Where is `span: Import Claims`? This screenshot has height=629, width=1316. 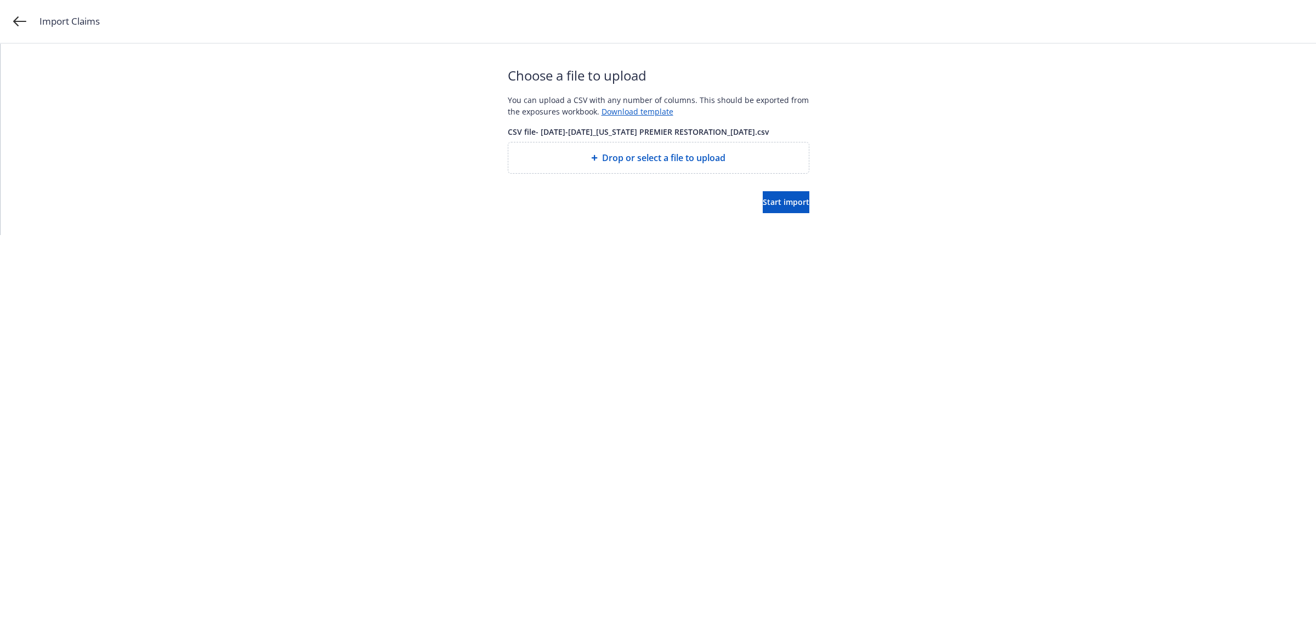 span: Import Claims is located at coordinates (70, 21).